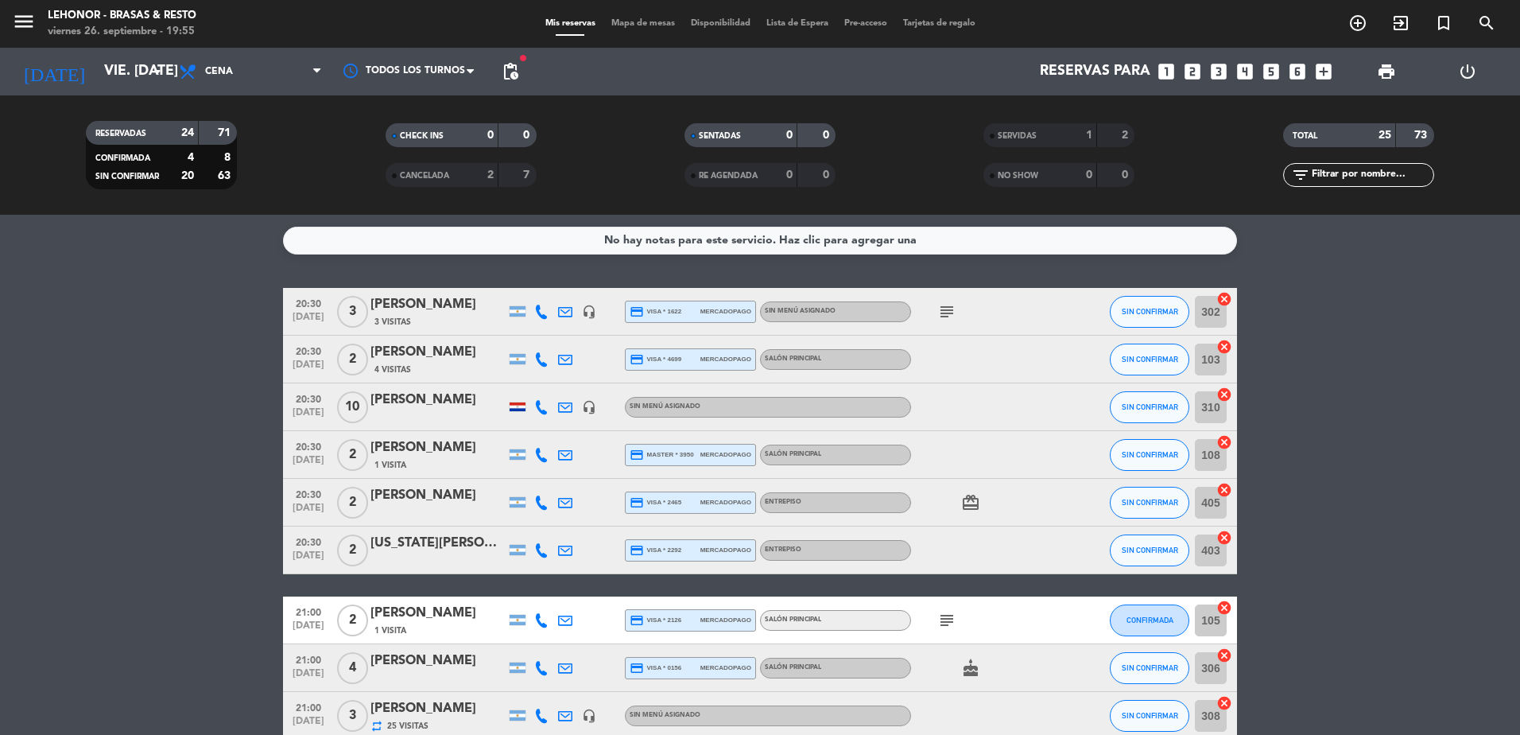 This screenshot has width=1520, height=735. What do you see at coordinates (797, 23) in the screenshot?
I see `span: Lista de Espera` at bounding box center [797, 23].